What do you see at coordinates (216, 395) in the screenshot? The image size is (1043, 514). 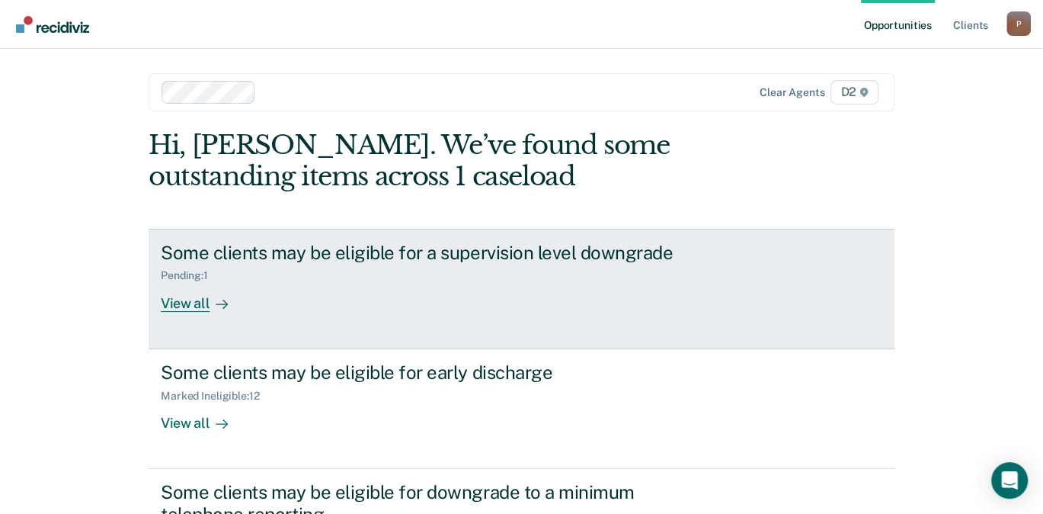 I see `div: Marked Ineligible : 12` at bounding box center [216, 395].